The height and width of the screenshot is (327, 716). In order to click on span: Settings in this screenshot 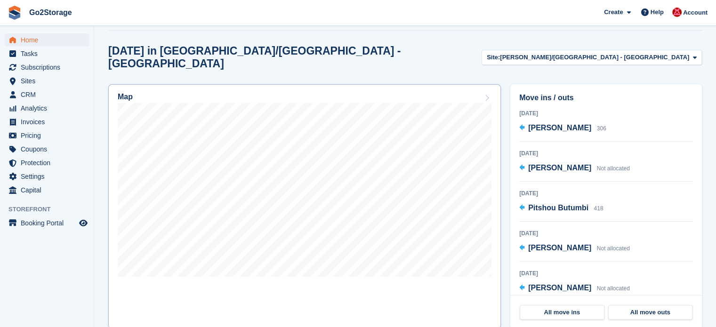, I will do `click(49, 177)`.